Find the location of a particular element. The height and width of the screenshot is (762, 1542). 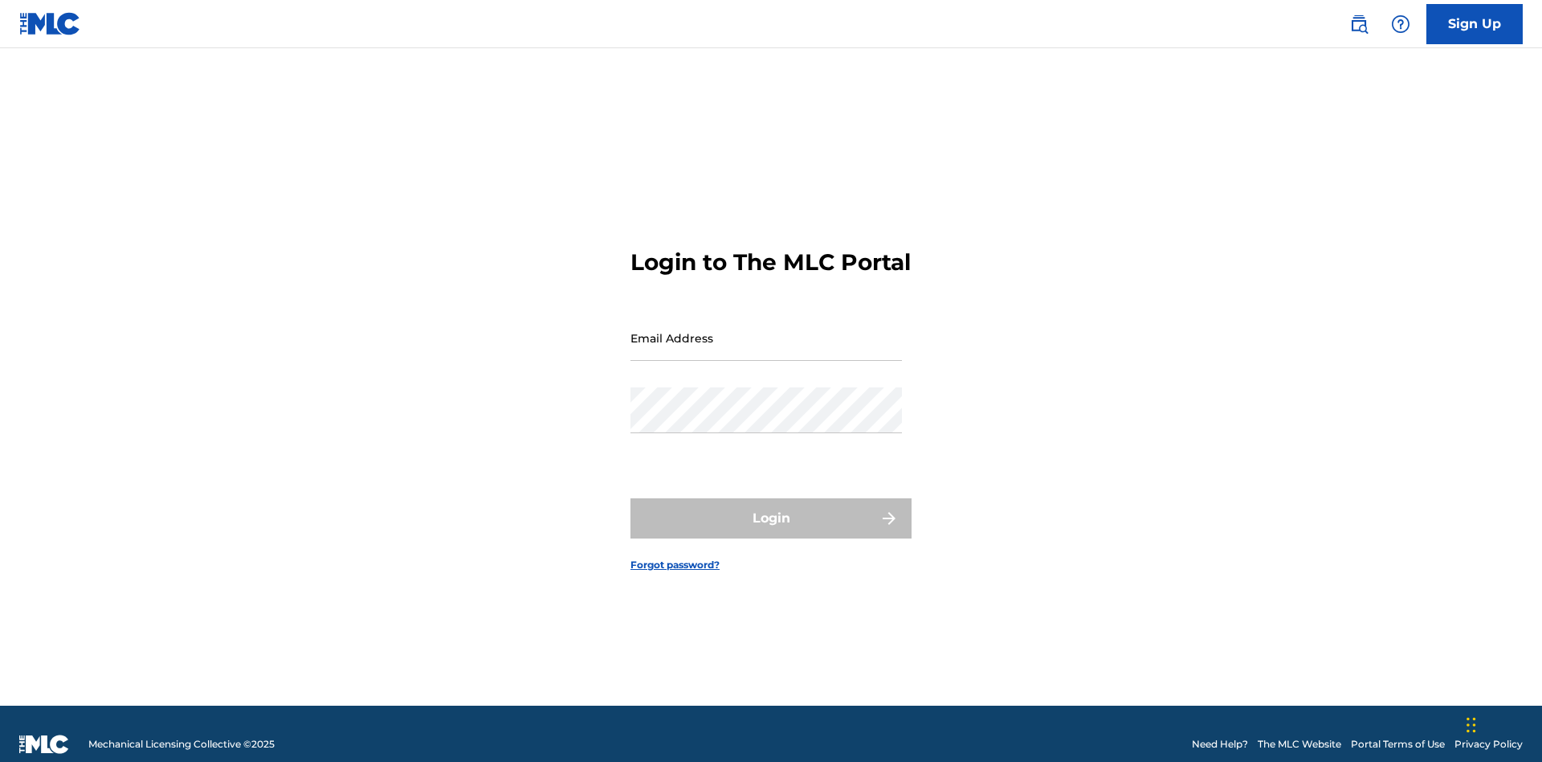

a: Sign Up is located at coordinates (1475, 24).